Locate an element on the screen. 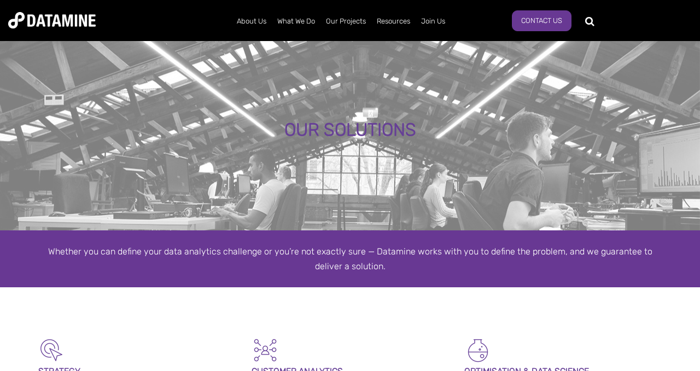  div: OUR SOLUTIONS is located at coordinates (350, 130).